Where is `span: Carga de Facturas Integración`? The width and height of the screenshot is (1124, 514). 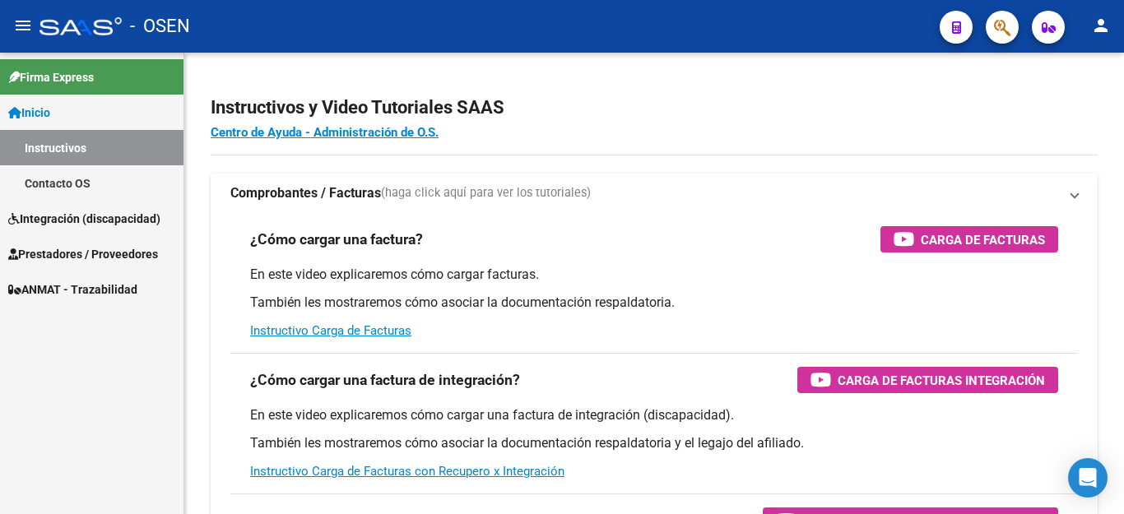 span: Carga de Facturas Integración is located at coordinates (941, 380).